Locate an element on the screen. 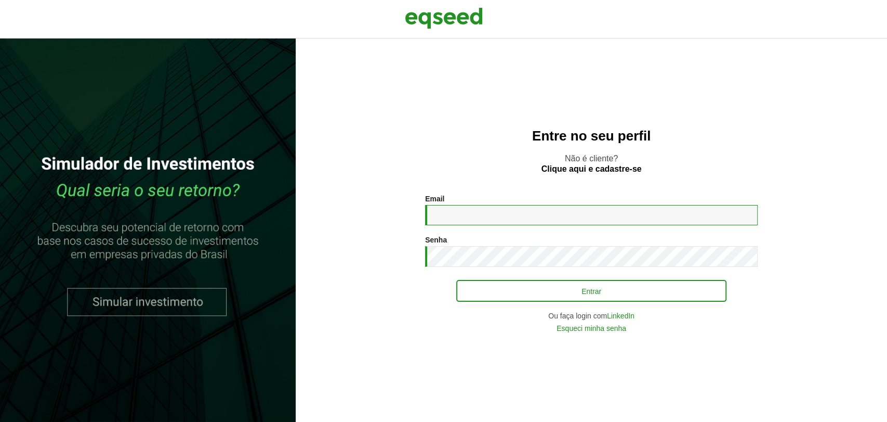 This screenshot has height=422, width=887. a: LinkedIn is located at coordinates (621, 316).